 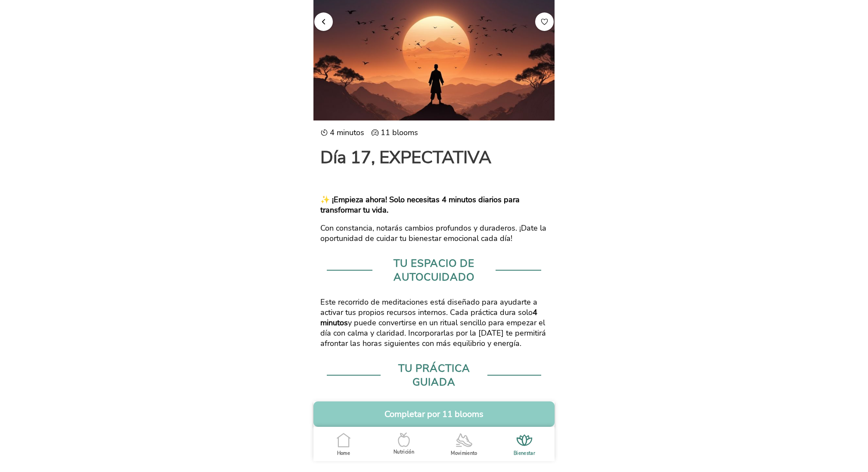 What do you see at coordinates (524, 453) in the screenshot?
I see `ion-label: Bienestar` at bounding box center [524, 453].